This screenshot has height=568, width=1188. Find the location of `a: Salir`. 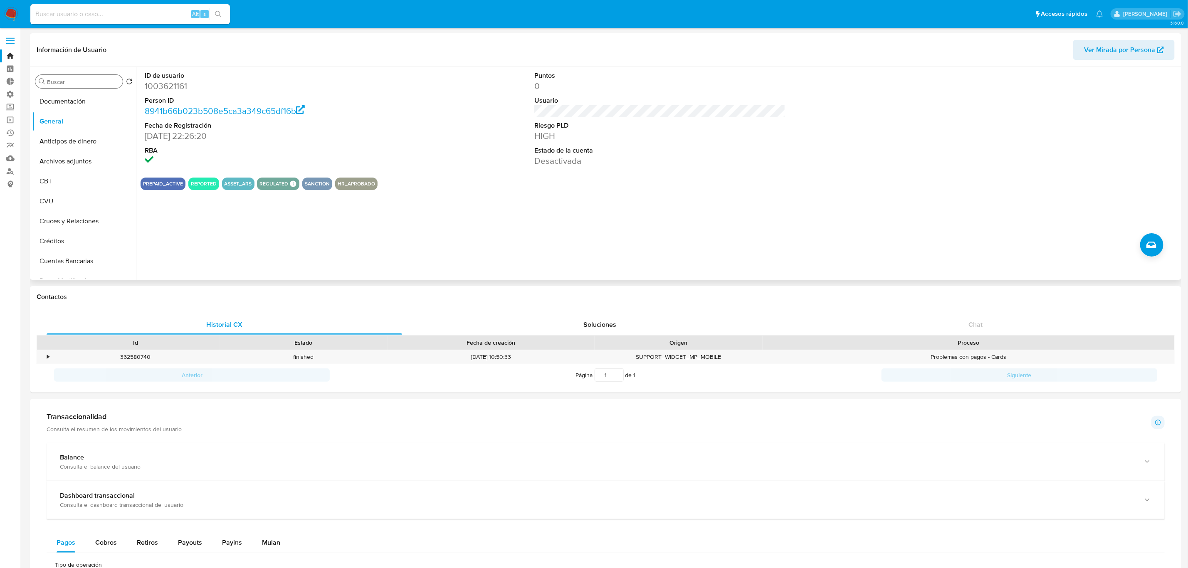

a: Salir is located at coordinates (1177, 14).